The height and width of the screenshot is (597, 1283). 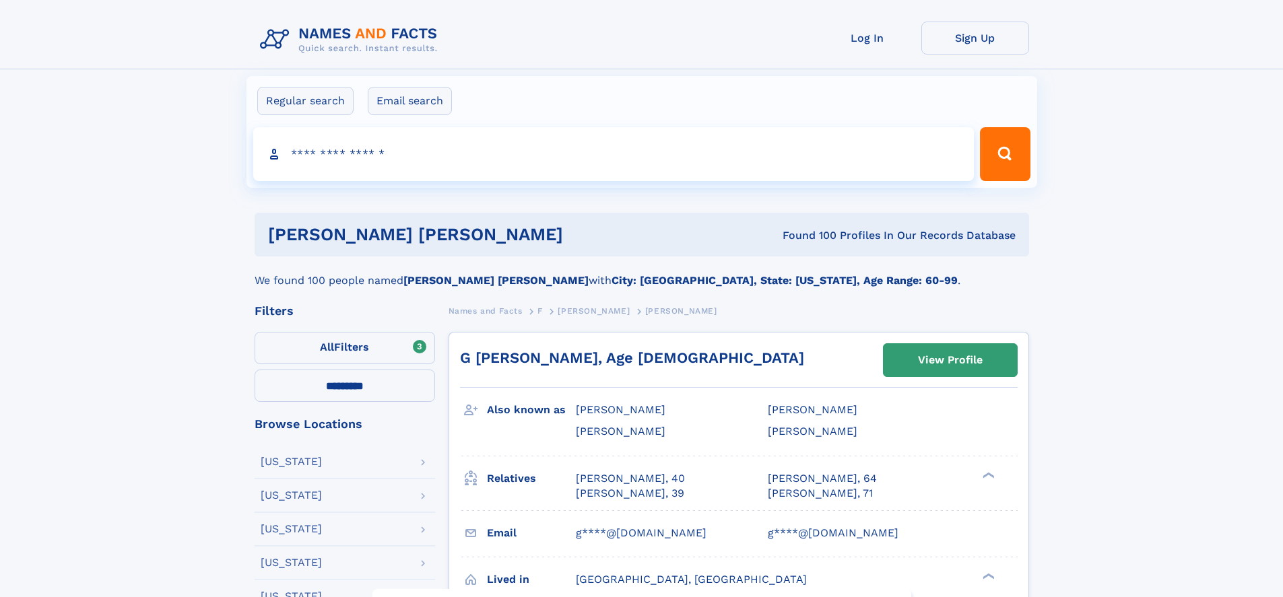 I want to click on a: Log In, so click(x=867, y=38).